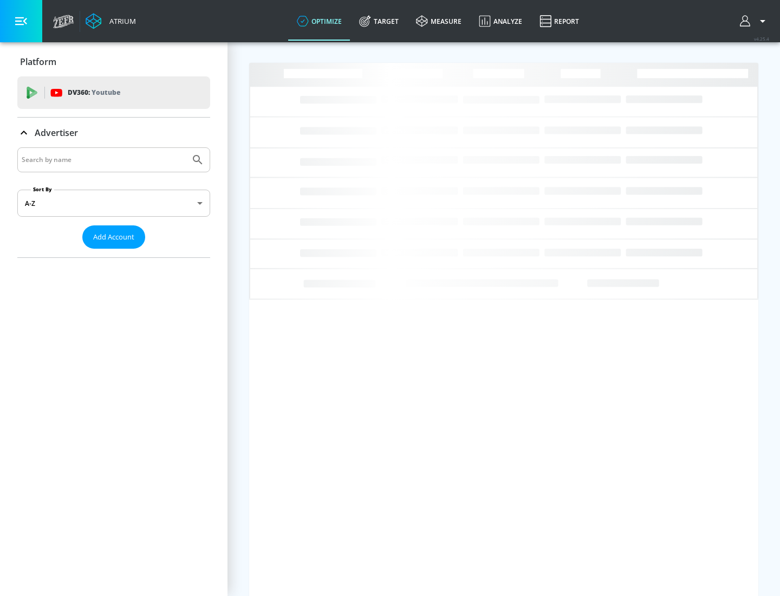  Describe the element at coordinates (559, 21) in the screenshot. I see `a: Report` at that location.